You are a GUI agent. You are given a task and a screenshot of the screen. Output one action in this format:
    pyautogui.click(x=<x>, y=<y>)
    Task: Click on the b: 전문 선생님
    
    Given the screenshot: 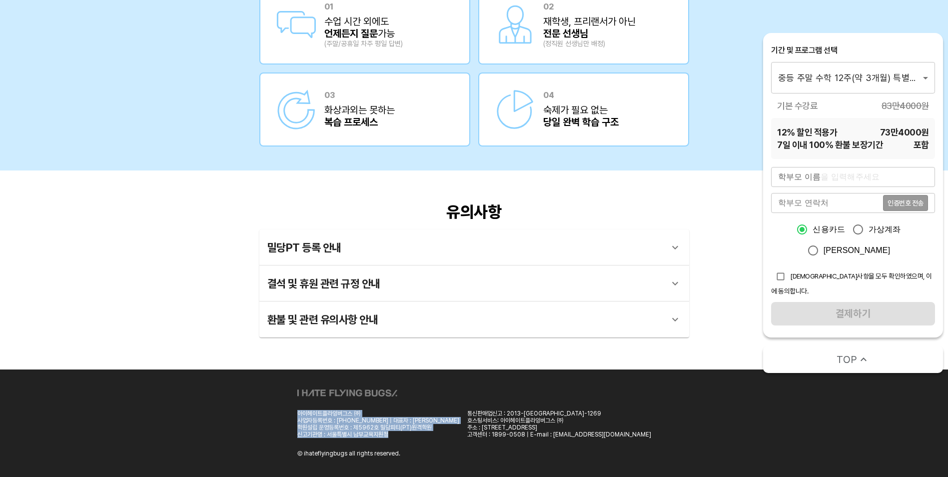 What is the action you would take?
    pyautogui.click(x=566, y=33)
    